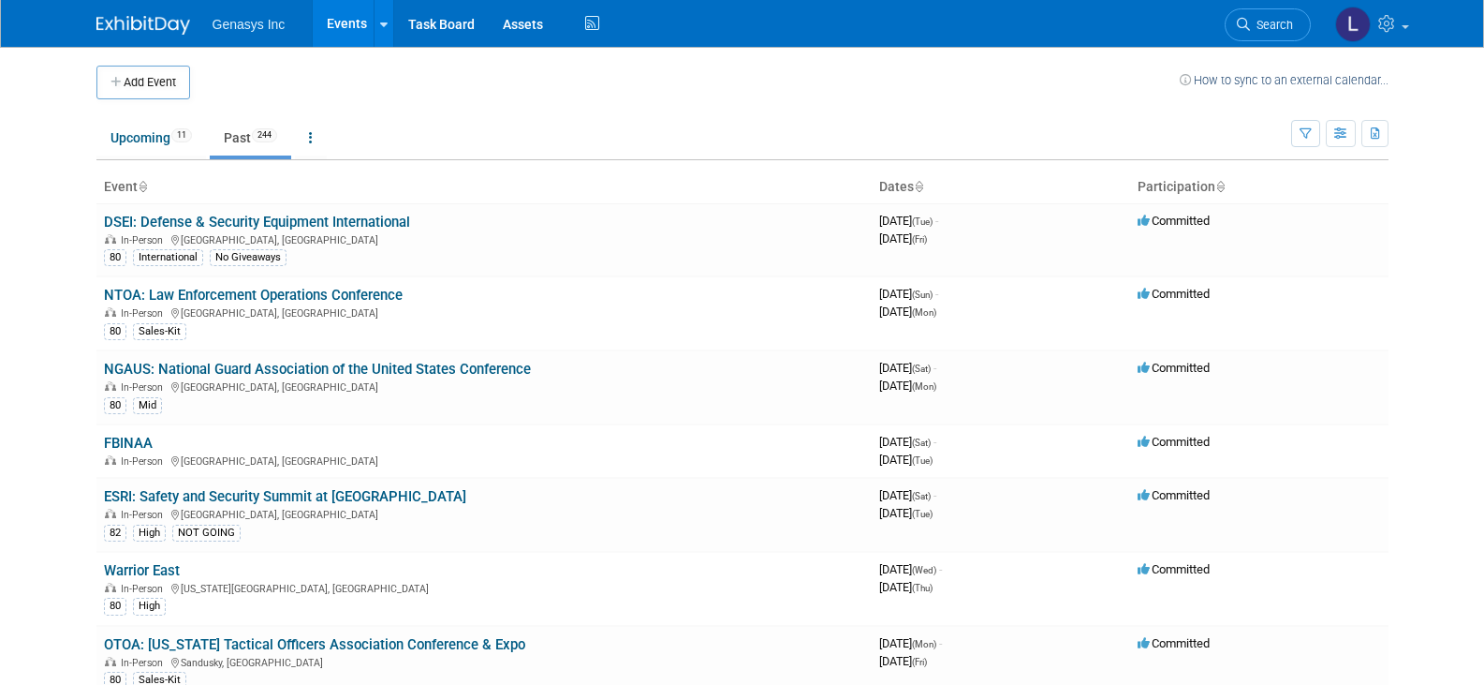 The image size is (1484, 685). Describe the element at coordinates (1284, 80) in the screenshot. I see `a: How to sync to an external calendar...` at that location.